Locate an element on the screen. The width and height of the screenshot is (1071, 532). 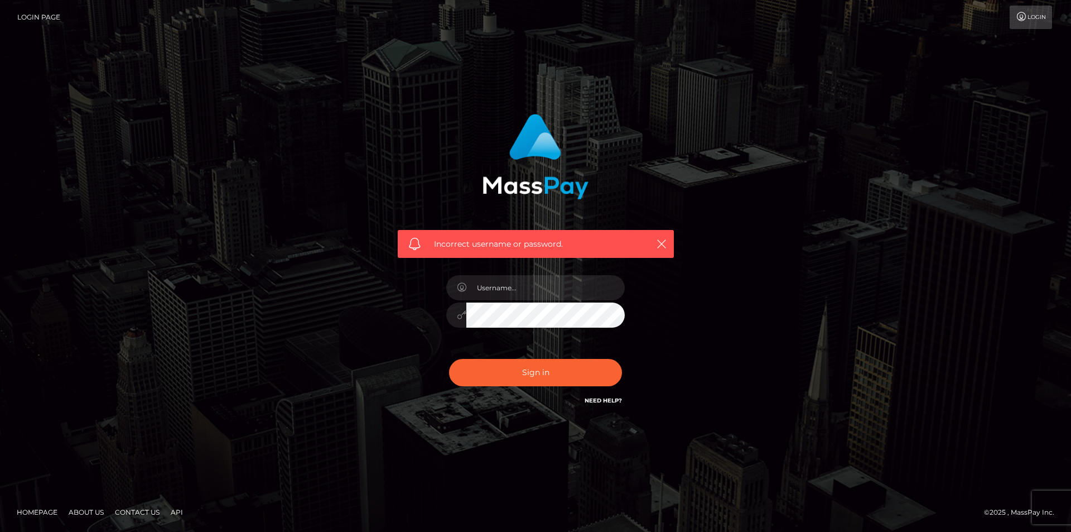
a: Login Page is located at coordinates (39, 17).